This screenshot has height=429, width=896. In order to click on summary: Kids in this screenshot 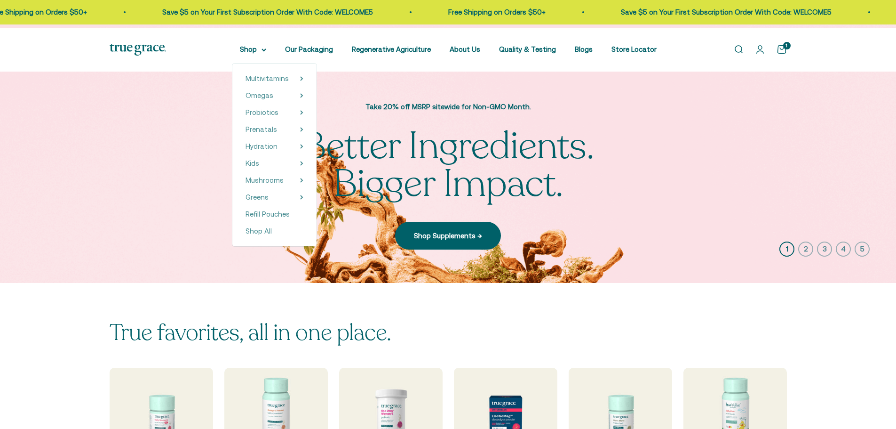, I will do `click(274, 163)`.